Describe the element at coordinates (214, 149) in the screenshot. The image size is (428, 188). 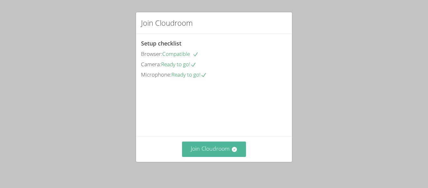
I see `button: Join Cloudroom` at that location.